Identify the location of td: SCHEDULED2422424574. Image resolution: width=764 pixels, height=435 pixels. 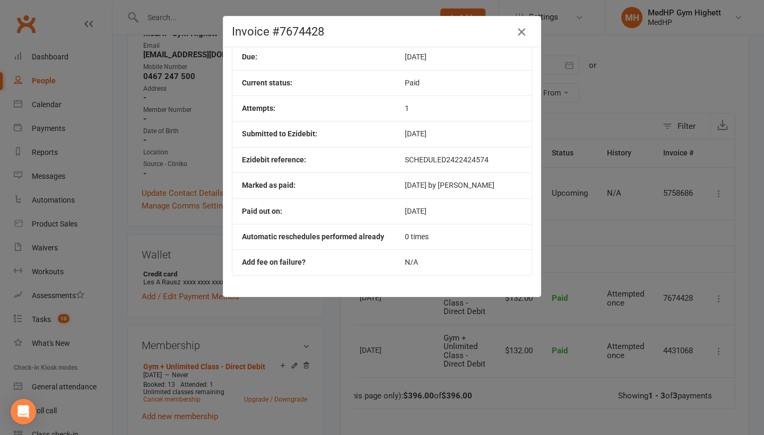
(463, 160).